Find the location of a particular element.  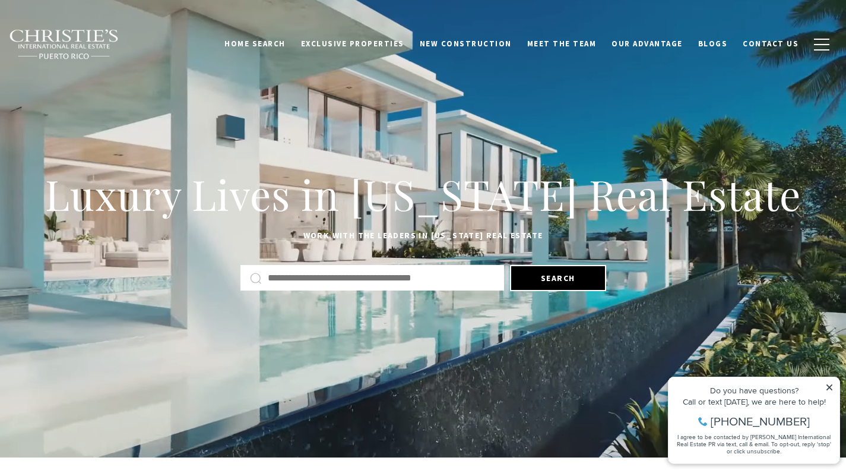

img: Christie's International Real Estate black text logo is located at coordinates (64, 45).